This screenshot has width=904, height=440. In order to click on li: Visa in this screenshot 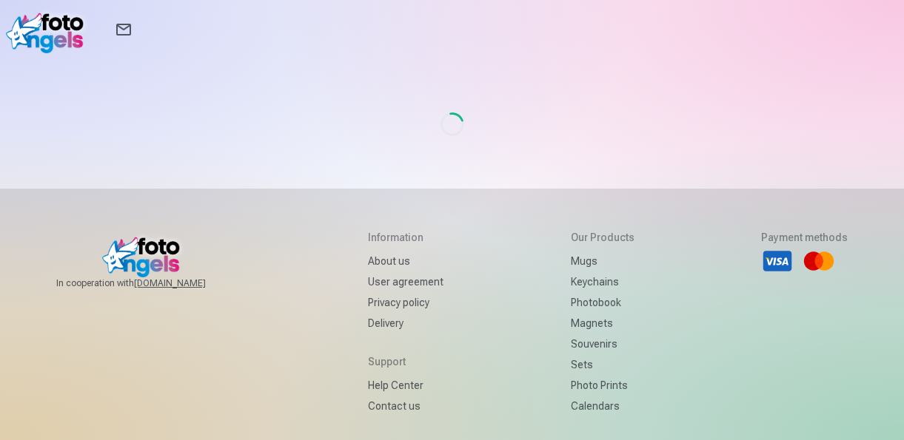, I will do `click(777, 261)`.